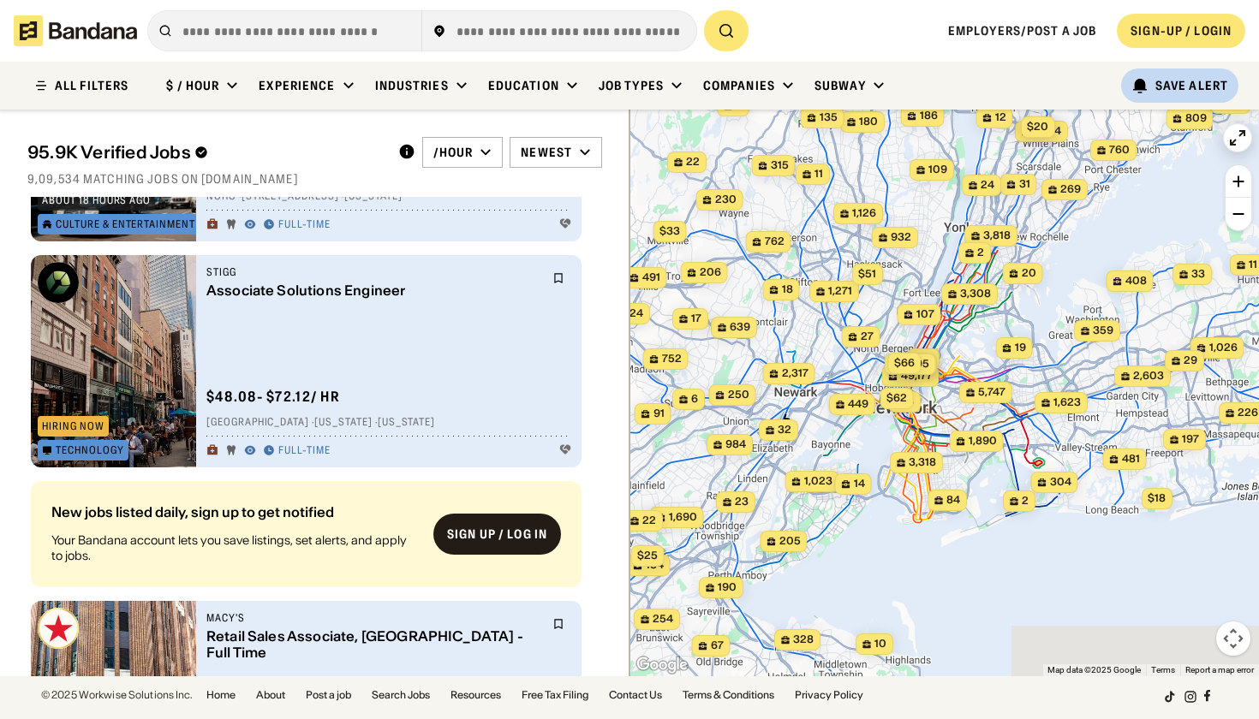  What do you see at coordinates (789, 541) in the screenshot?
I see `span: 205` at bounding box center [789, 541].